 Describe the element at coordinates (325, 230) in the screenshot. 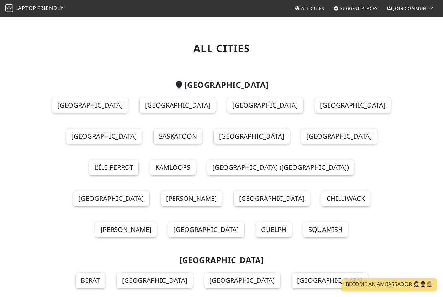

I see `a: Squamish` at that location.